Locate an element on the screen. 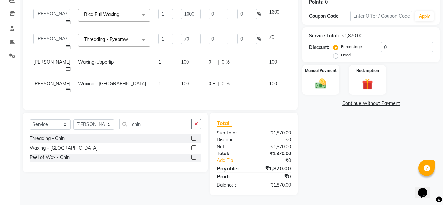 This screenshot has width=443, height=205. div: Sub Total: is located at coordinates (233, 133).